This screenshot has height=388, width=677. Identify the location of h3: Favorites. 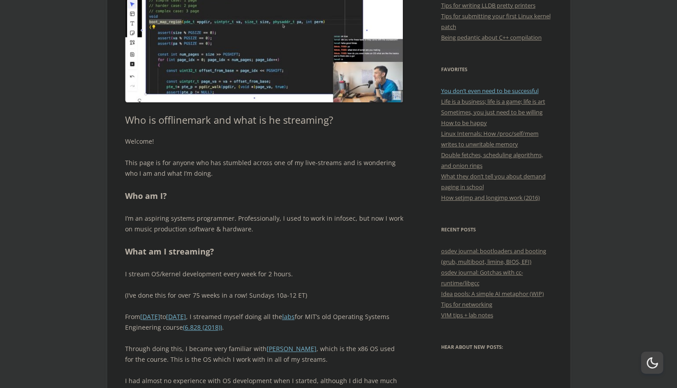
(497, 69).